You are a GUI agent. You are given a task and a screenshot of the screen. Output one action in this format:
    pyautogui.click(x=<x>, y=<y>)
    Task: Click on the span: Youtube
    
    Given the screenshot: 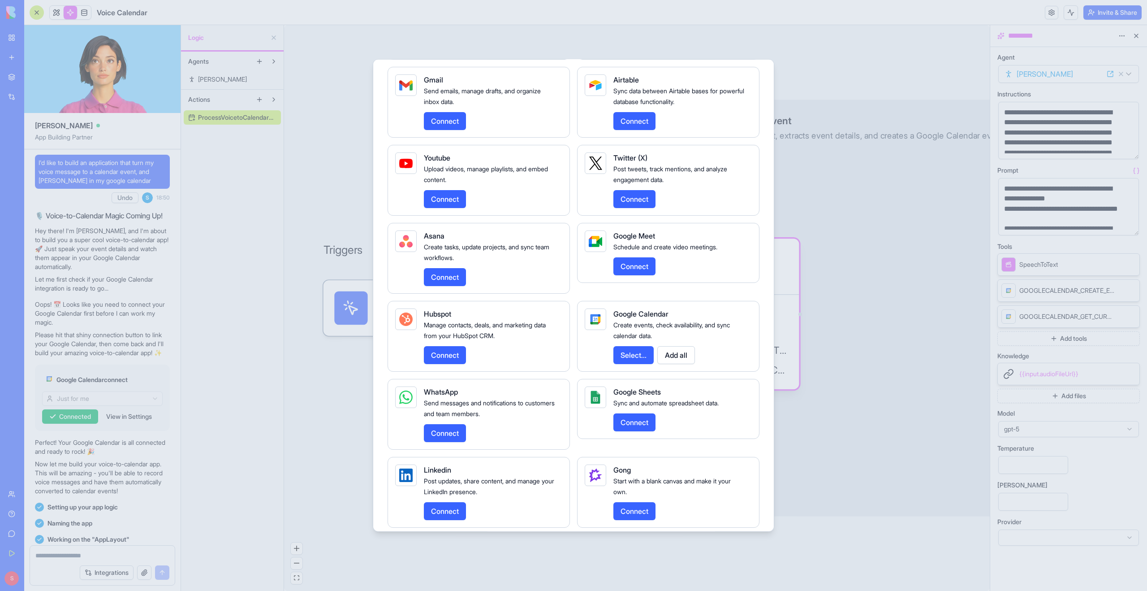 What is the action you would take?
    pyautogui.click(x=437, y=158)
    